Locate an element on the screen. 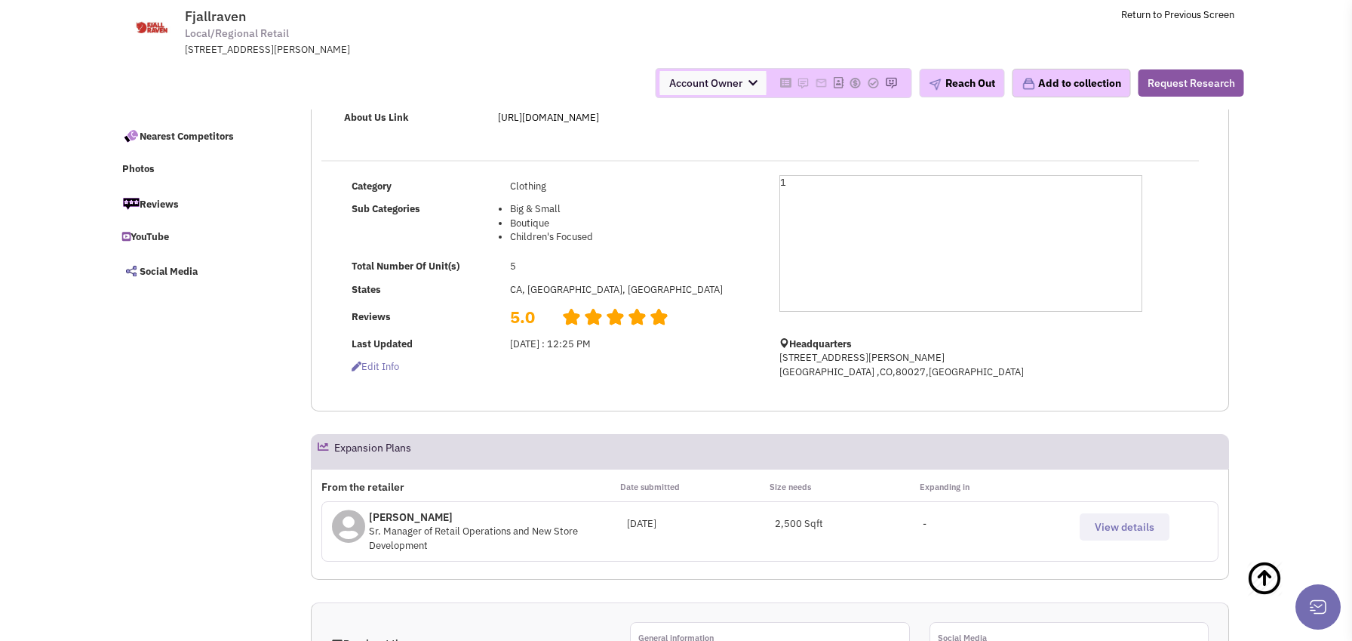 The width and height of the screenshot is (1352, 641). h2: Expansion Plans is located at coordinates (373, 451).